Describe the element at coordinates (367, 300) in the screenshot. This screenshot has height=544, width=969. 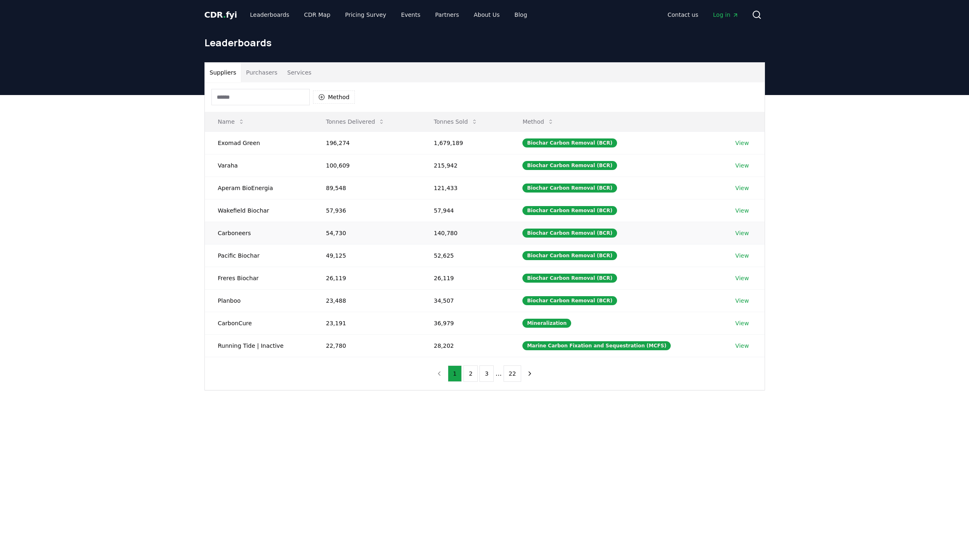
I see `td: 23,488` at that location.